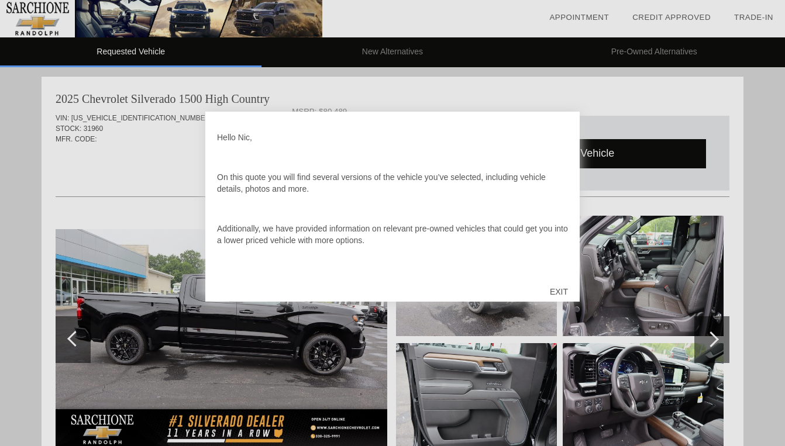 This screenshot has width=785, height=446. Describe the element at coordinates (559, 292) in the screenshot. I see `div: EXIT` at that location.